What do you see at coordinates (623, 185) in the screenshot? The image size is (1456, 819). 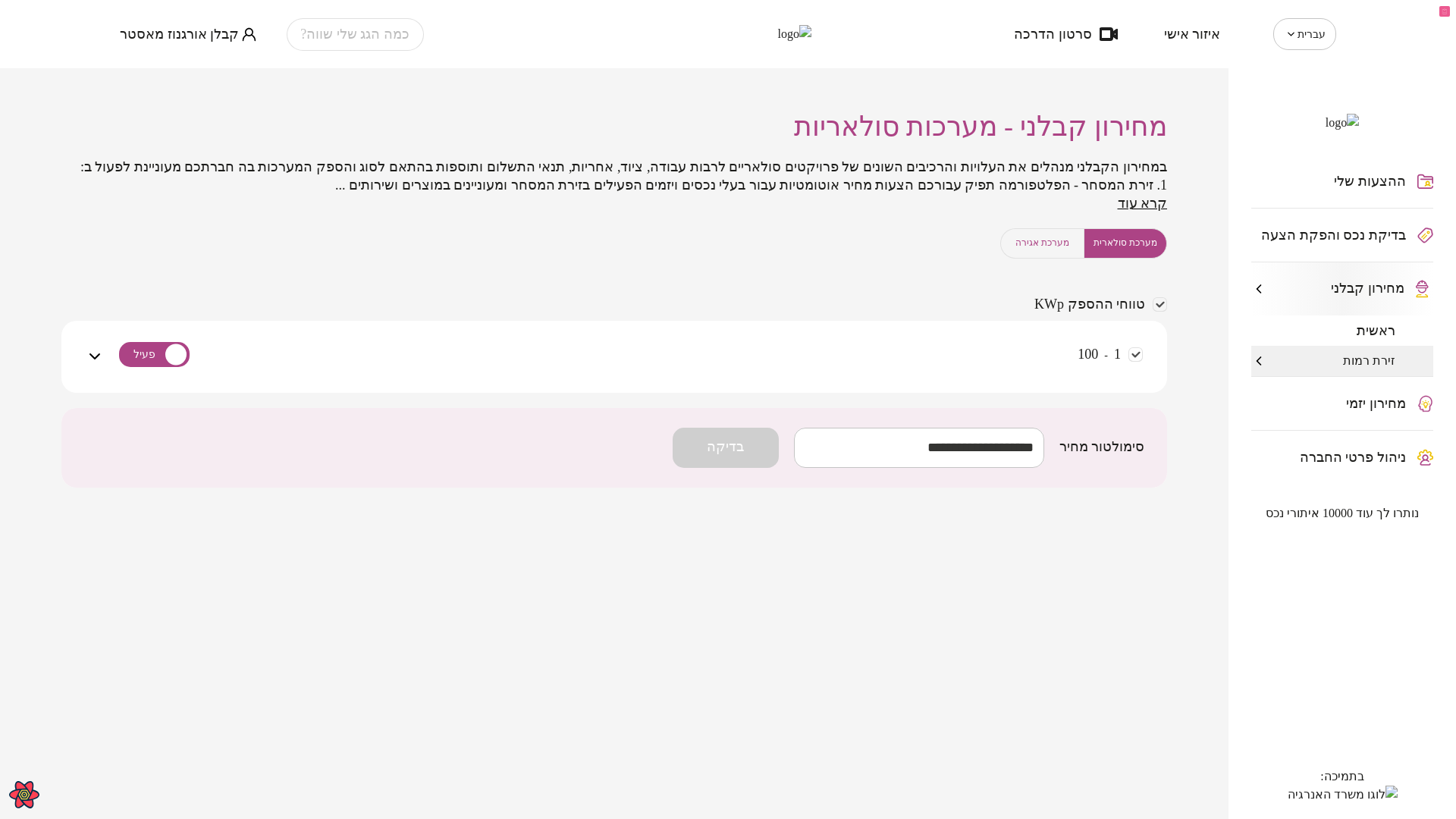 I see `span: במחירון הקבלני מנהלים את העלויות והרכיבים השונים של פרויקטים סולאריים לרבות עבודה, ציוד, אחריות, ...` at bounding box center [623, 185].